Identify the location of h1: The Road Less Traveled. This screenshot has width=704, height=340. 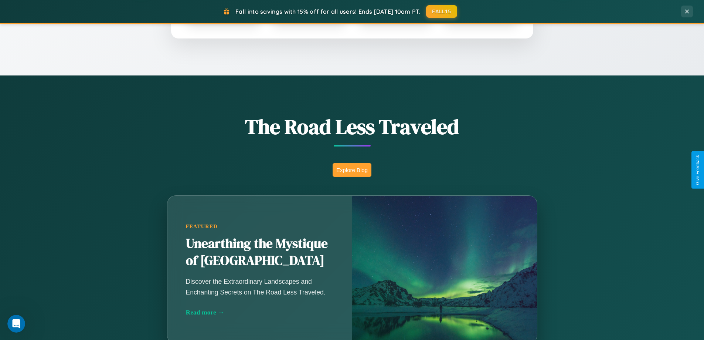
(352, 126).